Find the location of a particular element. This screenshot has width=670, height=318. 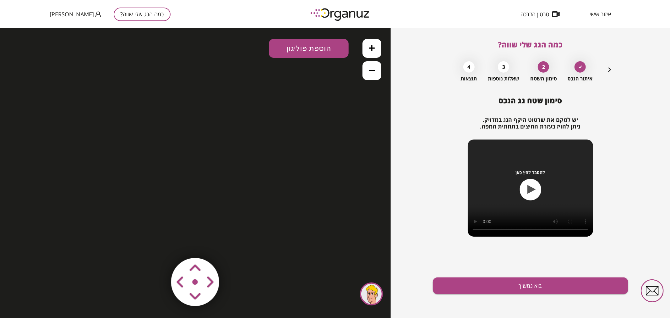

span: שאלות נוספות is located at coordinates (503, 78).